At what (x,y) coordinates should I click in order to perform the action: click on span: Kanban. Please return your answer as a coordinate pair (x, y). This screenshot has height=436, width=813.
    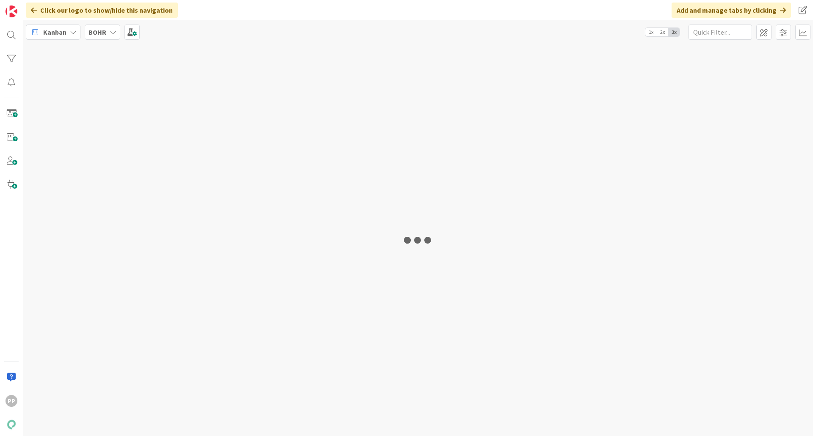
    Looking at the image, I should click on (55, 32).